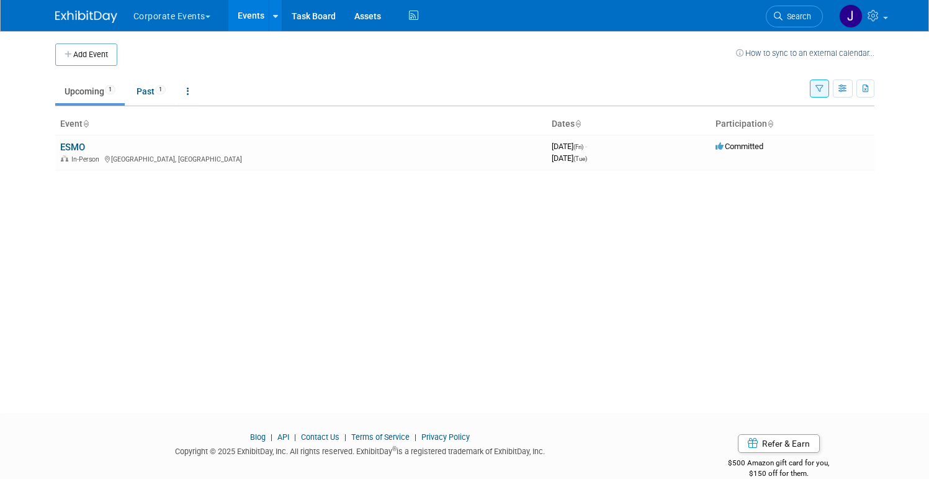 The width and height of the screenshot is (929, 479). What do you see at coordinates (73, 147) in the screenshot?
I see `a: ESMO` at bounding box center [73, 147].